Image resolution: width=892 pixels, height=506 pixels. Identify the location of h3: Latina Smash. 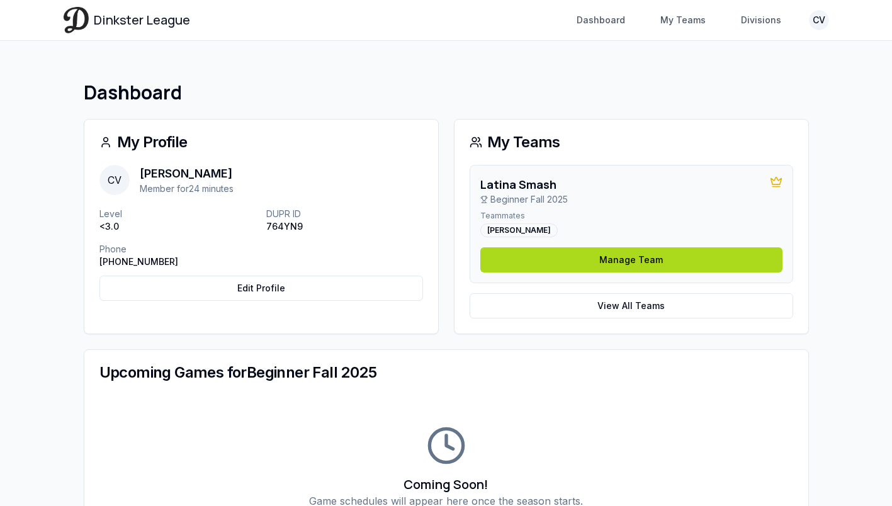
(524, 184).